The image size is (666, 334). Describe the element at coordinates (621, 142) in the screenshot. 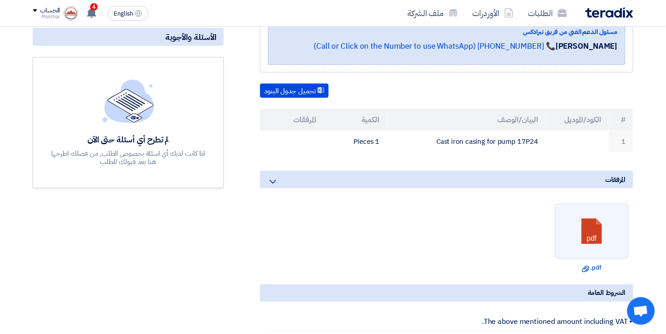

I see `td: 1` at that location.